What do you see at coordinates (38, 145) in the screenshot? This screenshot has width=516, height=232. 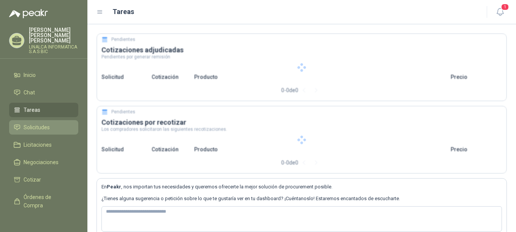 I see `span: Licitaciones` at bounding box center [38, 145].